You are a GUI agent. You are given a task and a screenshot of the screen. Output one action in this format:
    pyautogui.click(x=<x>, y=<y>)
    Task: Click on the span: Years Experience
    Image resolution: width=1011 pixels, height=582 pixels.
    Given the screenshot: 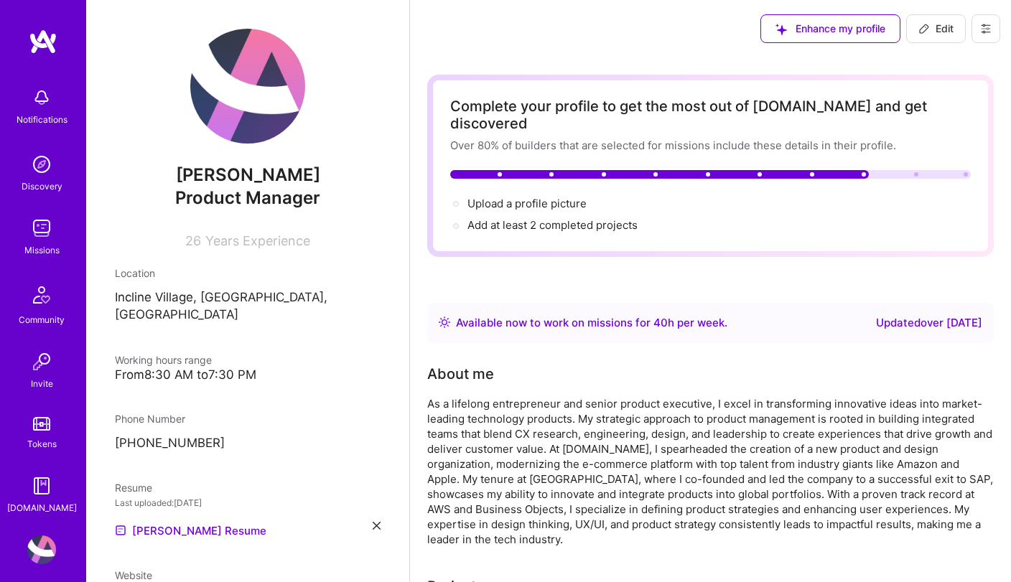 What is the action you would take?
    pyautogui.click(x=258, y=241)
    